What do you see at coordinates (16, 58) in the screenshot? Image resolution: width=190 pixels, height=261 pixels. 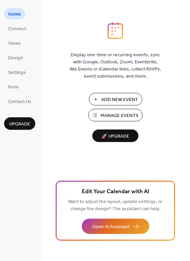 I see `span: Design` at bounding box center [16, 58].